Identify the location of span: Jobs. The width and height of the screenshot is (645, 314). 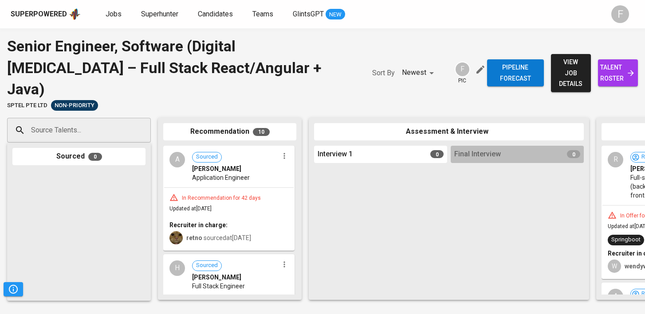
(114, 14).